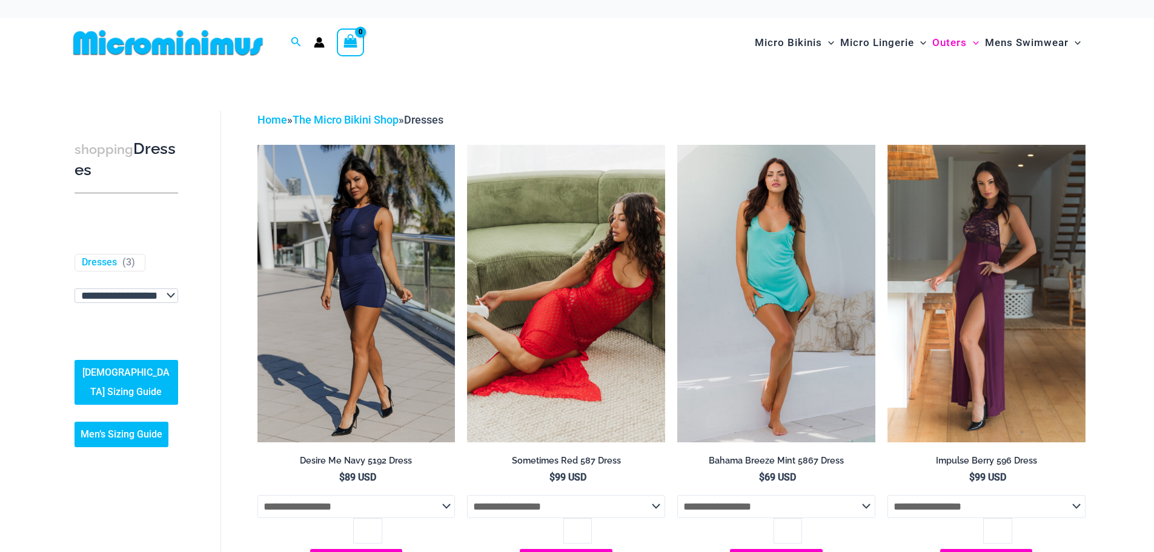 The height and width of the screenshot is (552, 1154). Describe the element at coordinates (272, 119) in the screenshot. I see `a: Home` at that location.